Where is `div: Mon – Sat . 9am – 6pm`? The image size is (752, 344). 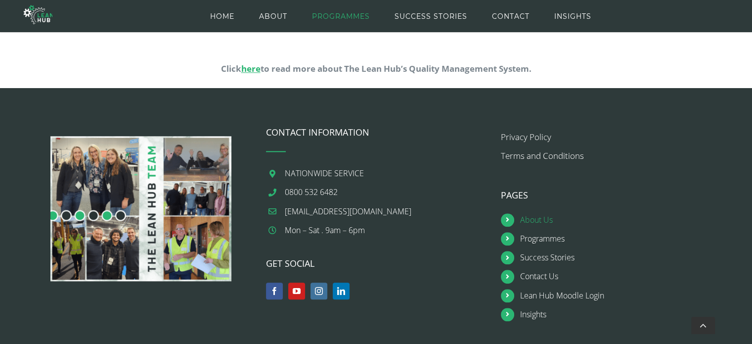
div: Mon – Sat . 9am – 6pm is located at coordinates (385, 230).